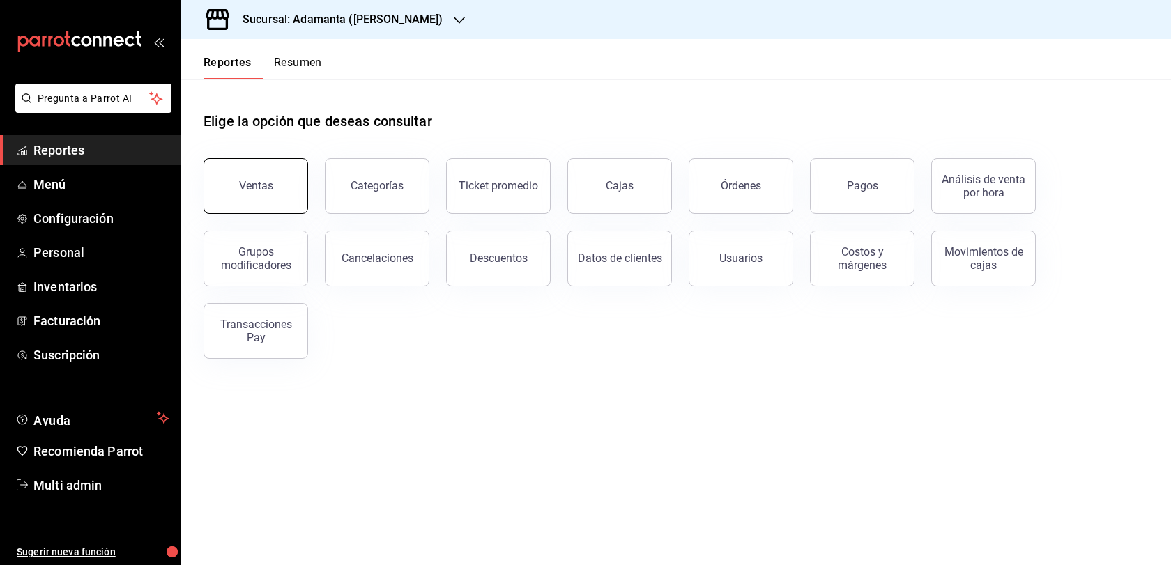 Image resolution: width=1171 pixels, height=565 pixels. I want to click on button: Grupos modificadores, so click(256, 259).